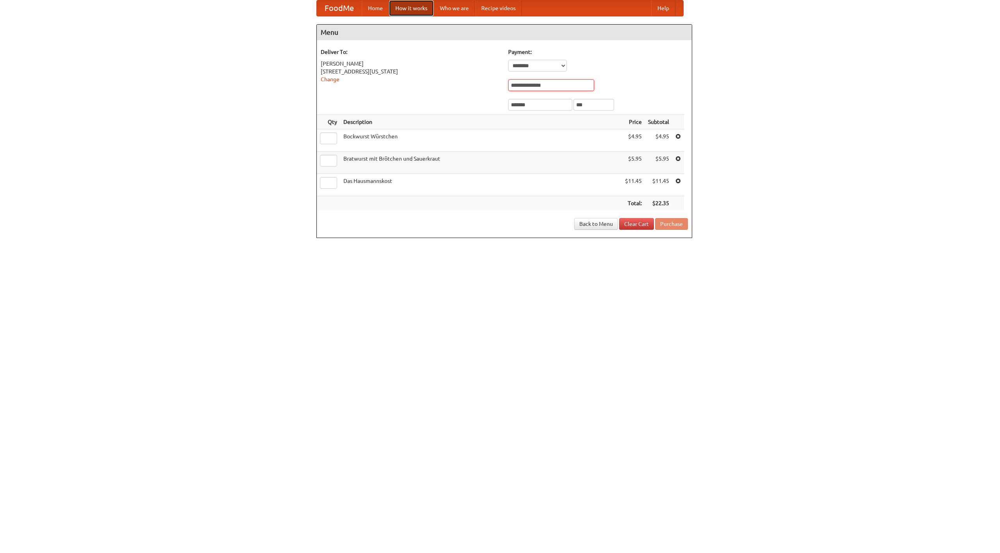 The image size is (1000, 553). What do you see at coordinates (454, 8) in the screenshot?
I see `a: Who we are` at bounding box center [454, 8].